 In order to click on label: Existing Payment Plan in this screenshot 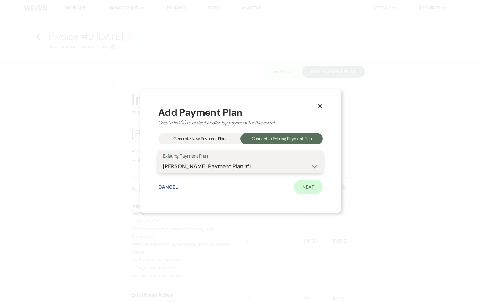, I will do `click(240, 156)`.